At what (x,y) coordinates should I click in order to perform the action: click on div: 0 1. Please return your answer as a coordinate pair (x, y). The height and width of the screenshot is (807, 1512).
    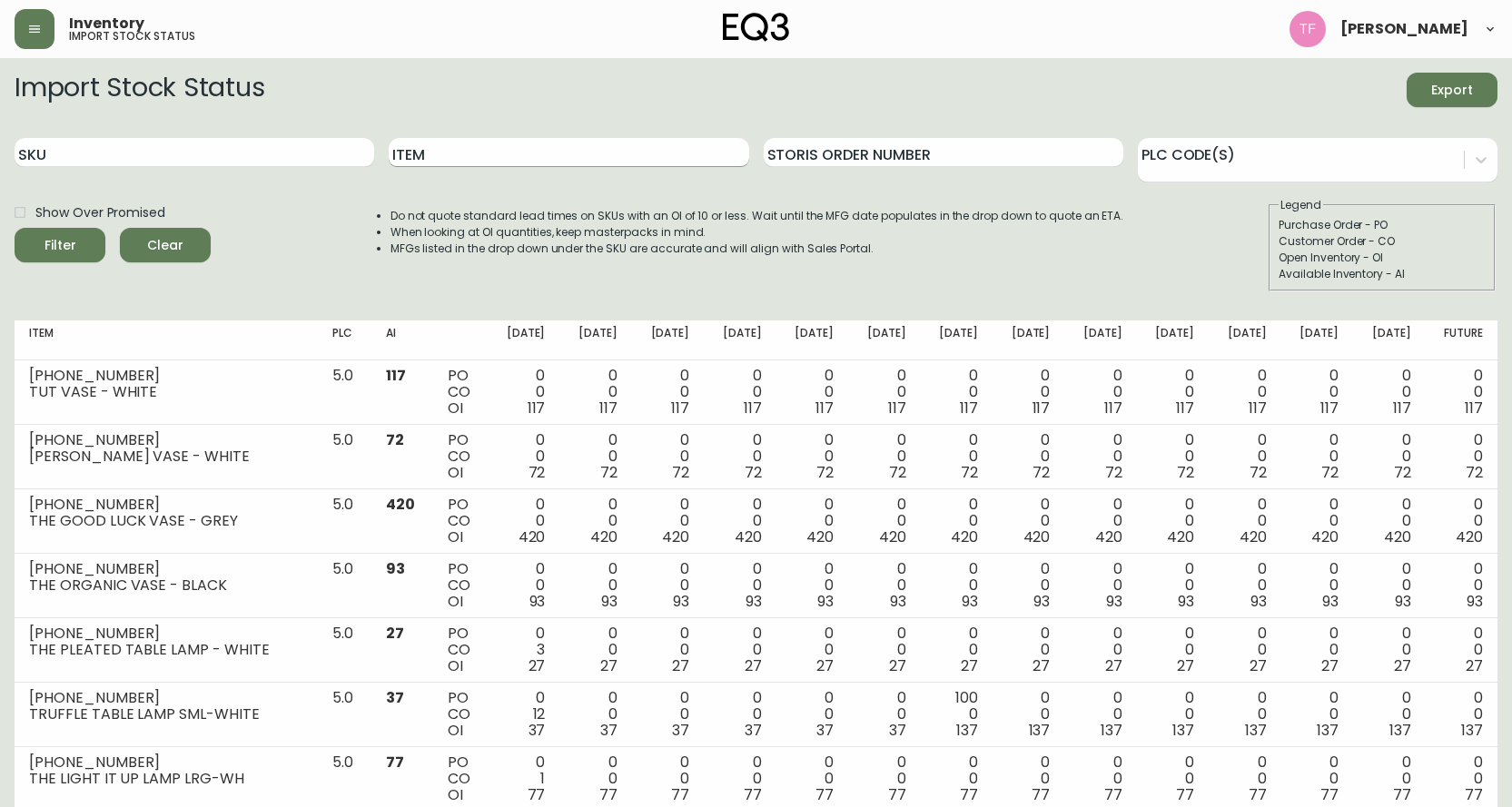
    Looking at the image, I should click on (523, 779).